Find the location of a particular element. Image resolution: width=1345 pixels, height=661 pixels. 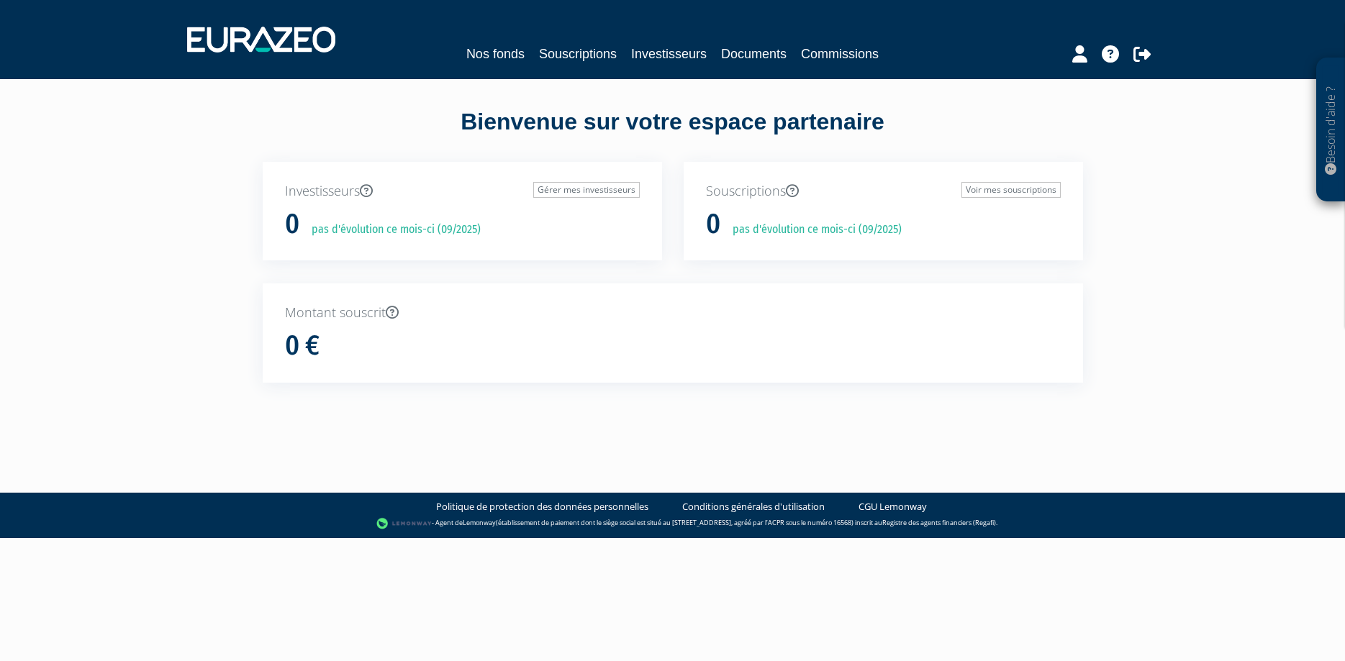

a: Commissions is located at coordinates (840, 54).